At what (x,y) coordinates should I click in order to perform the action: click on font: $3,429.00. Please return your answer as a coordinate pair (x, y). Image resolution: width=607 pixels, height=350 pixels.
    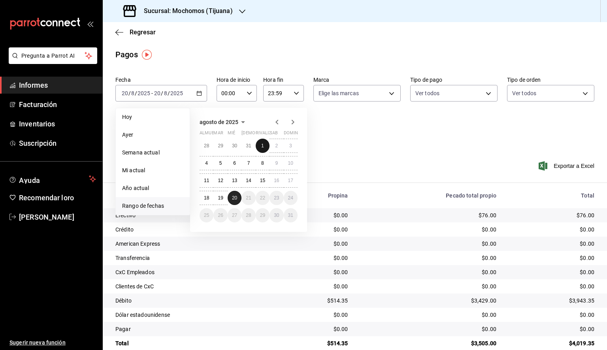
    Looking at the image, I should click on (484, 301).